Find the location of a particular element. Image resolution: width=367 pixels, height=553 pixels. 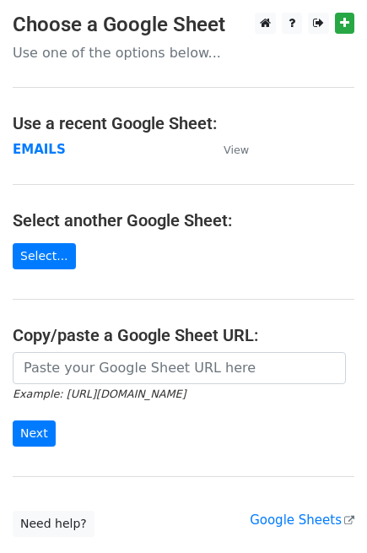

h3: Choose a Google Sheet is located at coordinates (183, 24).